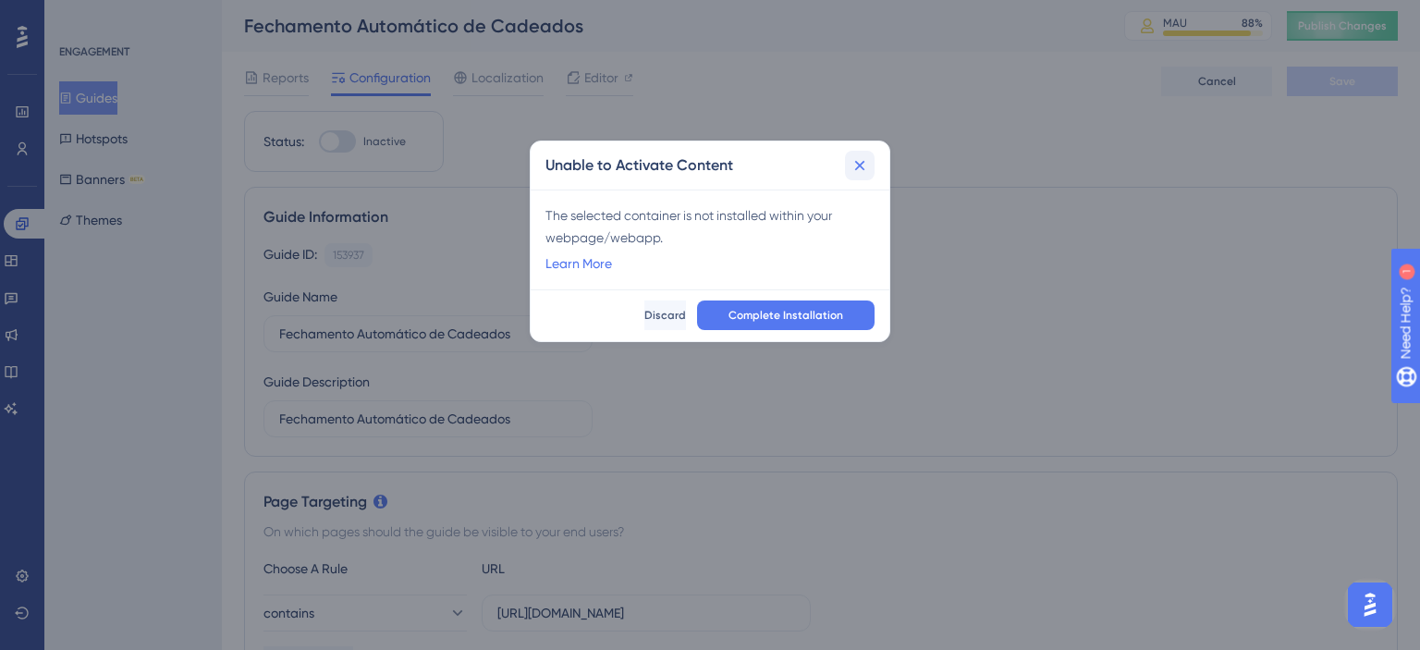  I want to click on a: Learn More, so click(579, 263).